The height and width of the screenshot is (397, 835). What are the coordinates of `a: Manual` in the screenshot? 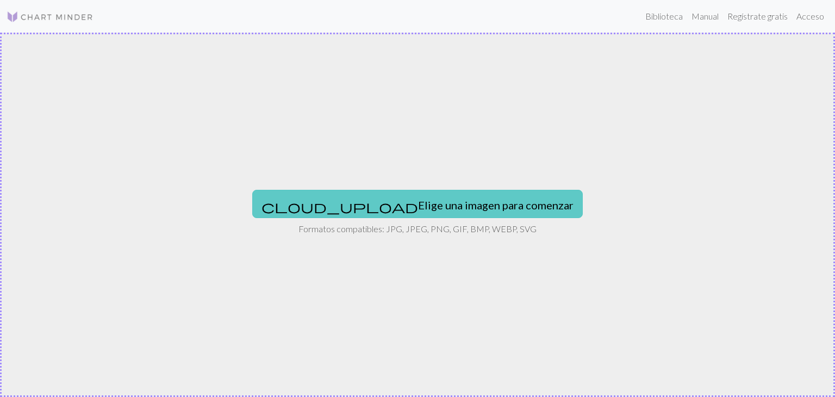 It's located at (705, 16).